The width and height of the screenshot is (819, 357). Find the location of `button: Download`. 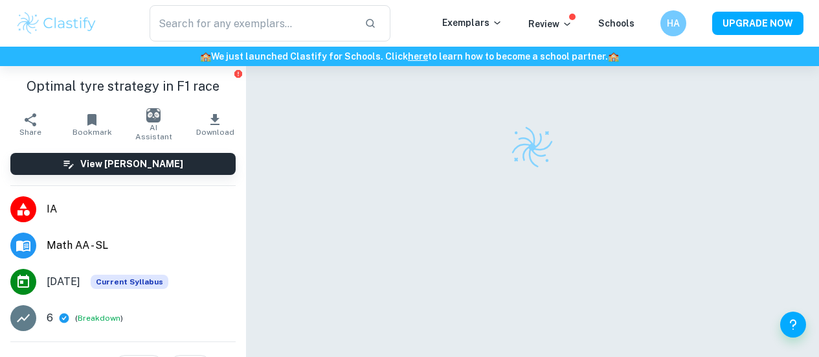

button: Download is located at coordinates (215, 124).